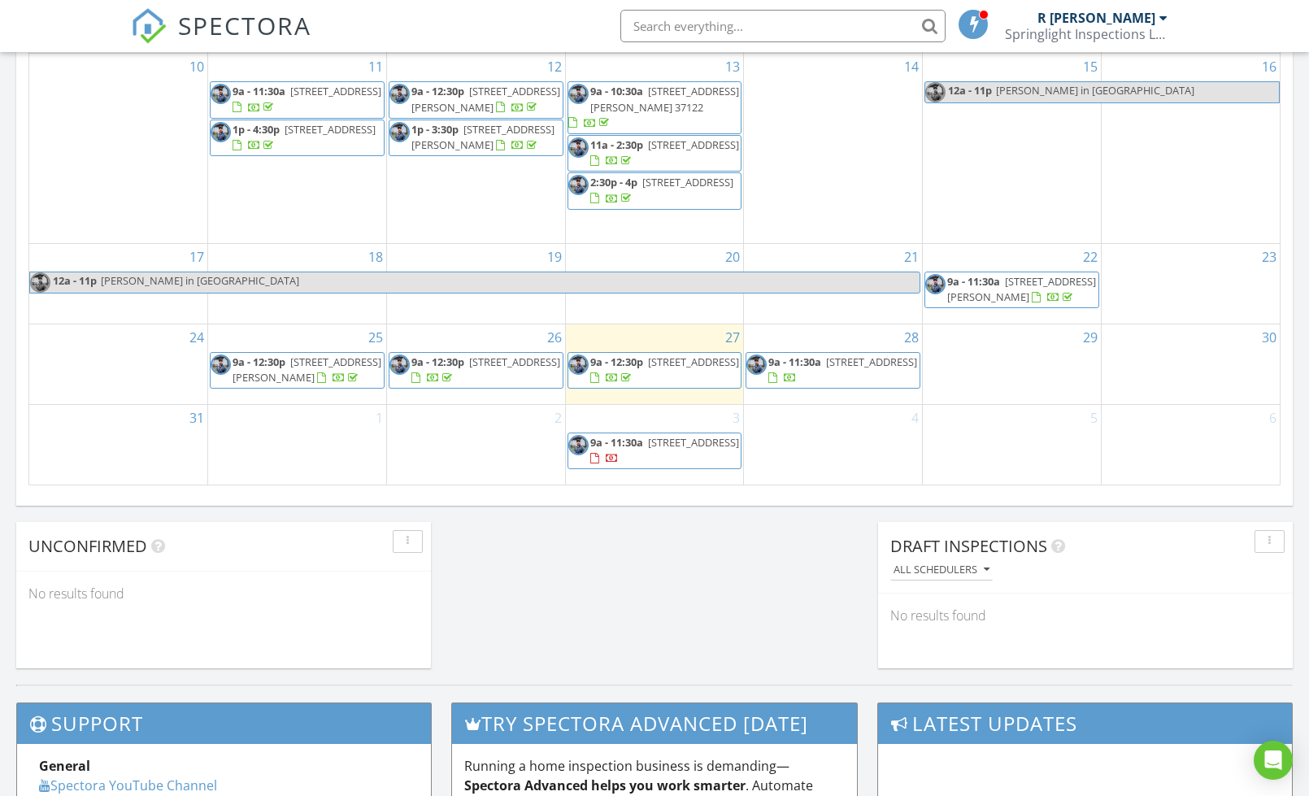 The height and width of the screenshot is (796, 1309). I want to click on span: 11a - 2:30p, so click(616, 145).